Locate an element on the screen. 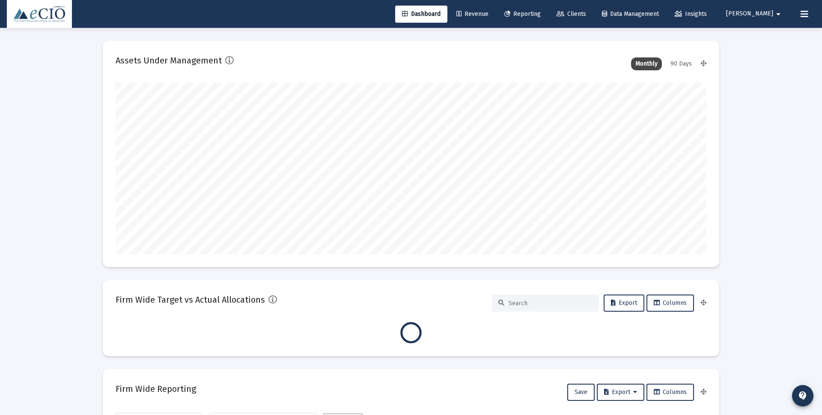 This screenshot has width=822, height=415. span: Revenue is located at coordinates (472, 14).